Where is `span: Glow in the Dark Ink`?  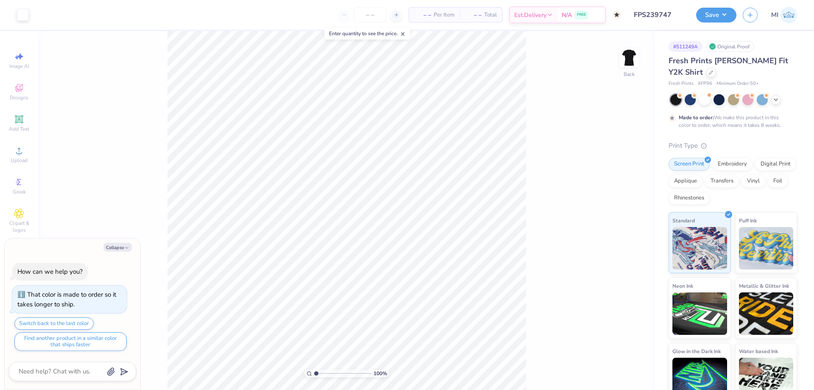
span: Glow in the Dark Ink is located at coordinates (697, 351).